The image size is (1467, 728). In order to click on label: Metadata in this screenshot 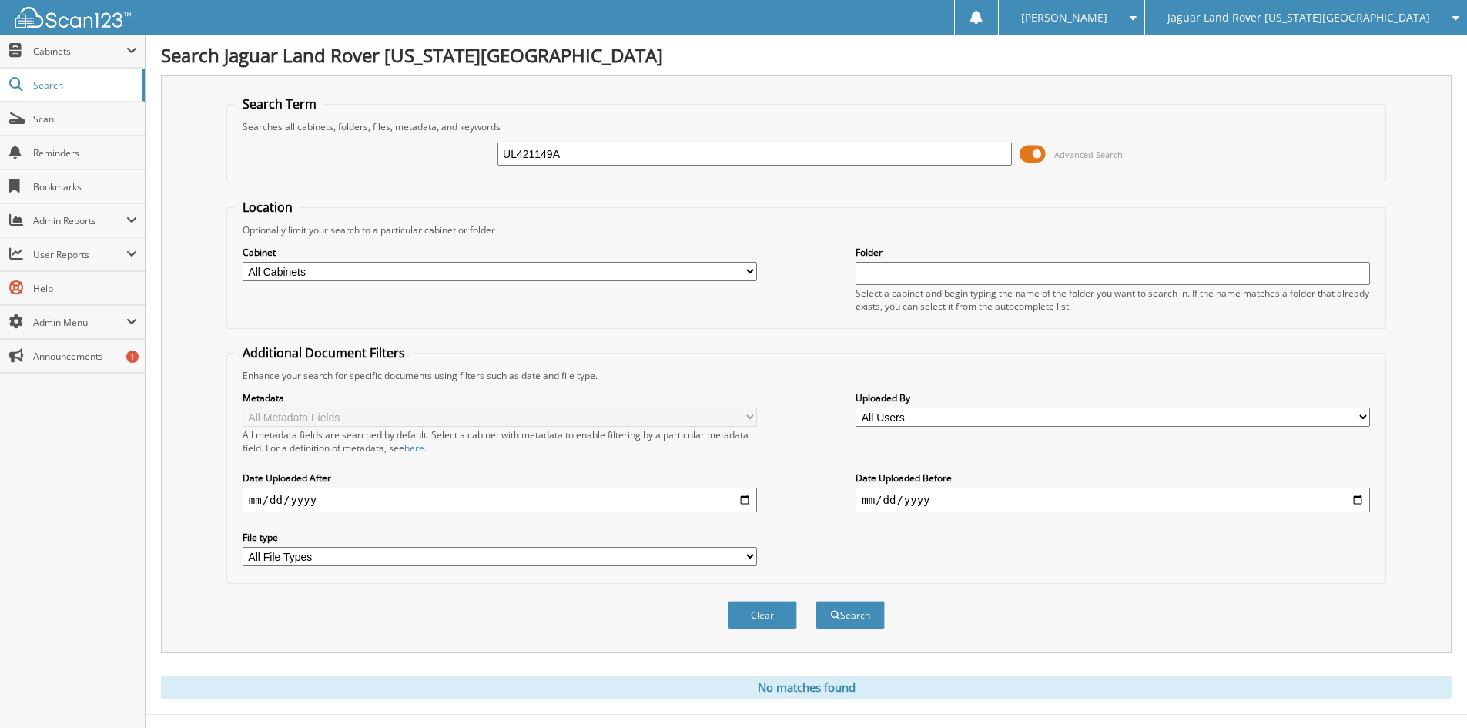, I will do `click(500, 397)`.